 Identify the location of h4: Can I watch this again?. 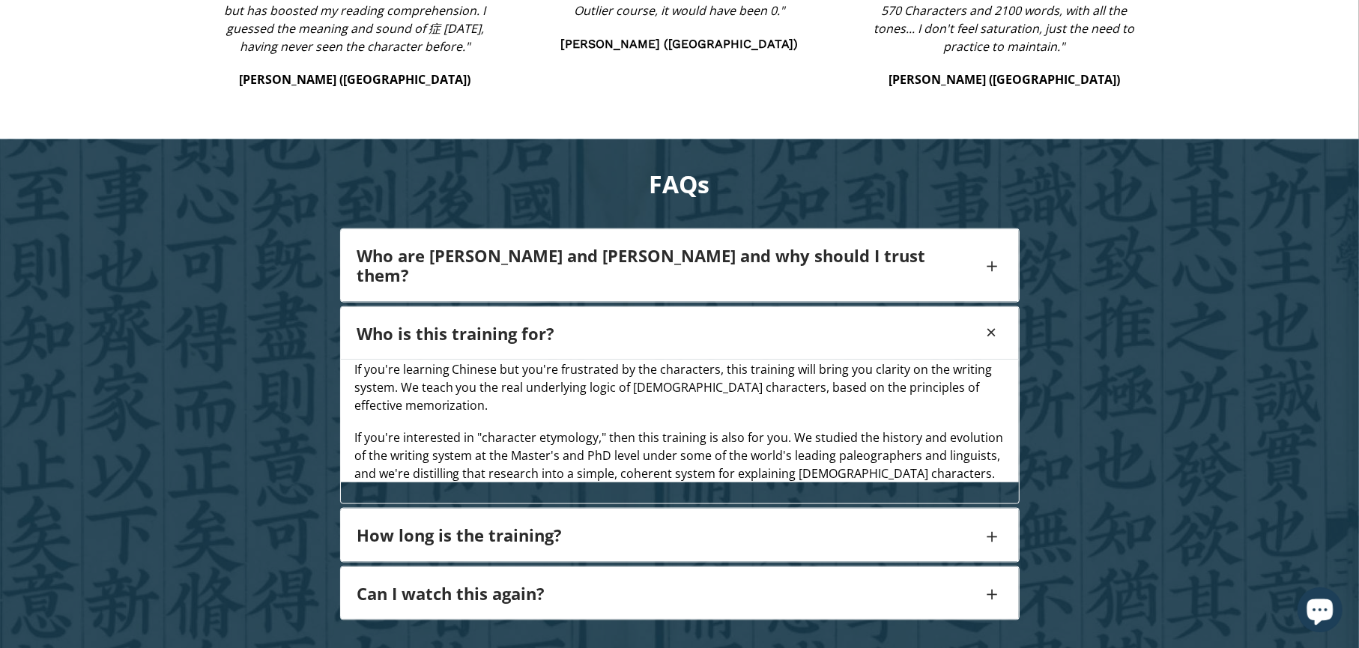
(670, 593).